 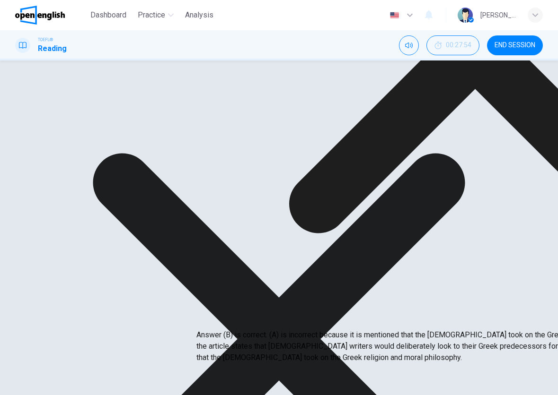 I want to click on div: Mute, so click(x=409, y=45).